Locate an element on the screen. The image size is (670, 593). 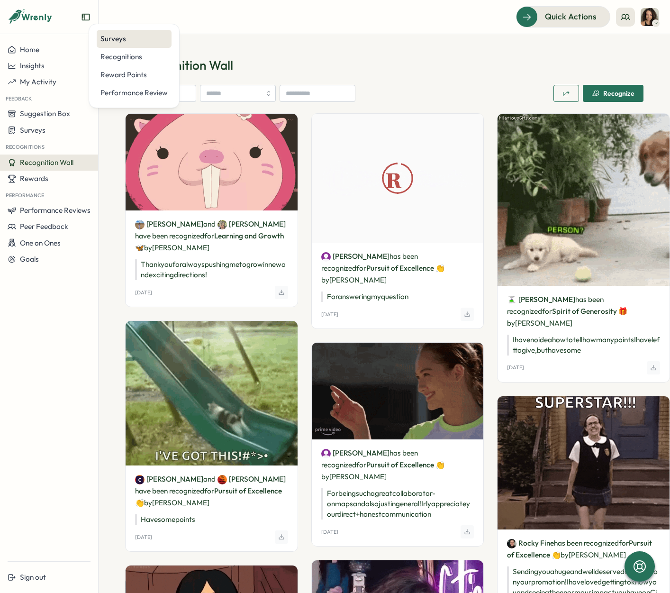
span: Sign out is located at coordinates (33, 576).